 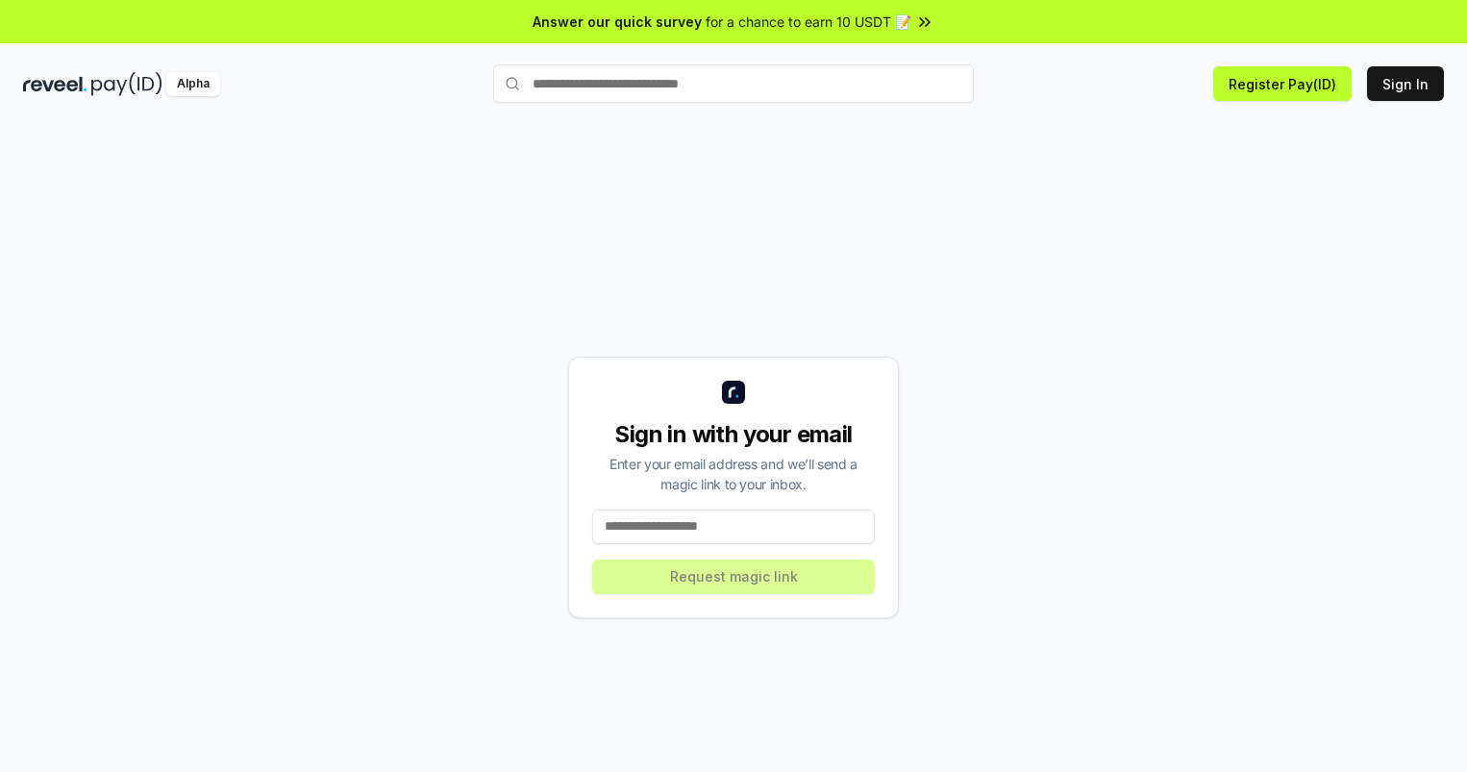 I want to click on span: Answer our quick survey, so click(x=617, y=21).